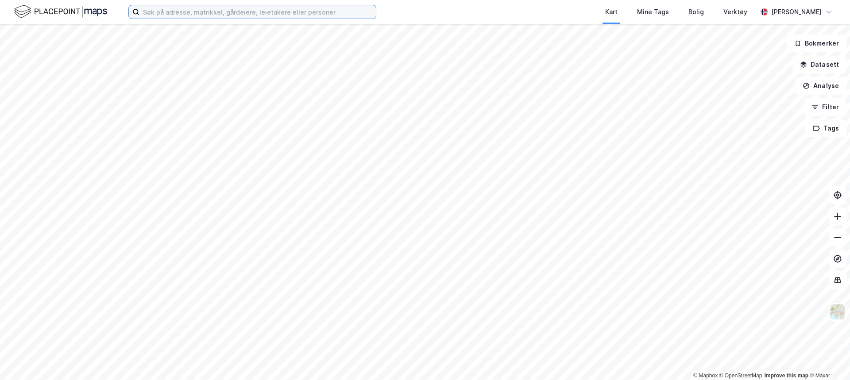 This screenshot has height=380, width=850. What do you see at coordinates (735, 12) in the screenshot?
I see `div: Verktøy` at bounding box center [735, 12].